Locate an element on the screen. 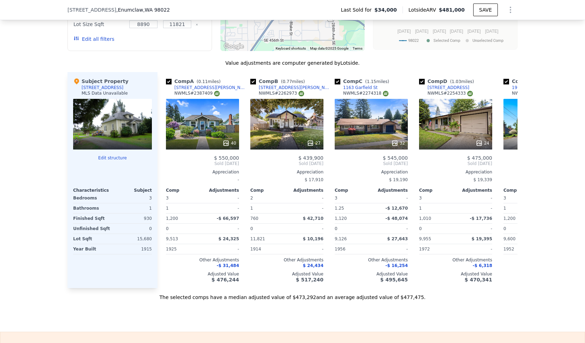 This screenshot has width=585, height=343. div: Finished Sqft is located at coordinates (92, 218).